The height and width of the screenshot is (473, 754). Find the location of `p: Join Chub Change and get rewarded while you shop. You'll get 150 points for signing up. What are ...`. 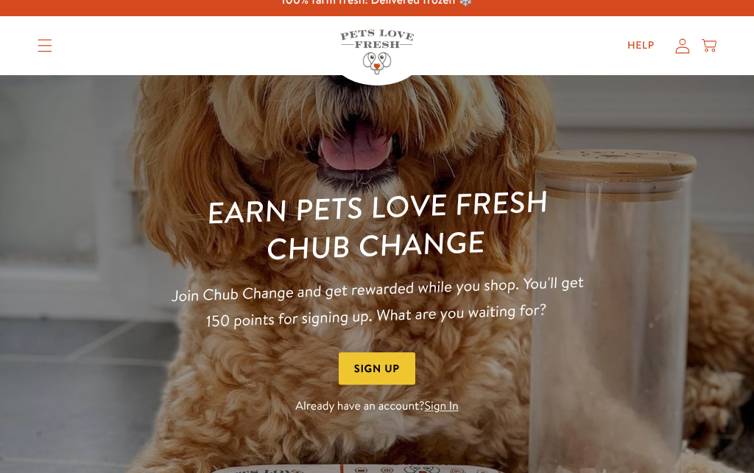

p: Join Chub Change and get rewarded while you shop. You'll get 150 points for signing up. What are ... is located at coordinates (377, 301).